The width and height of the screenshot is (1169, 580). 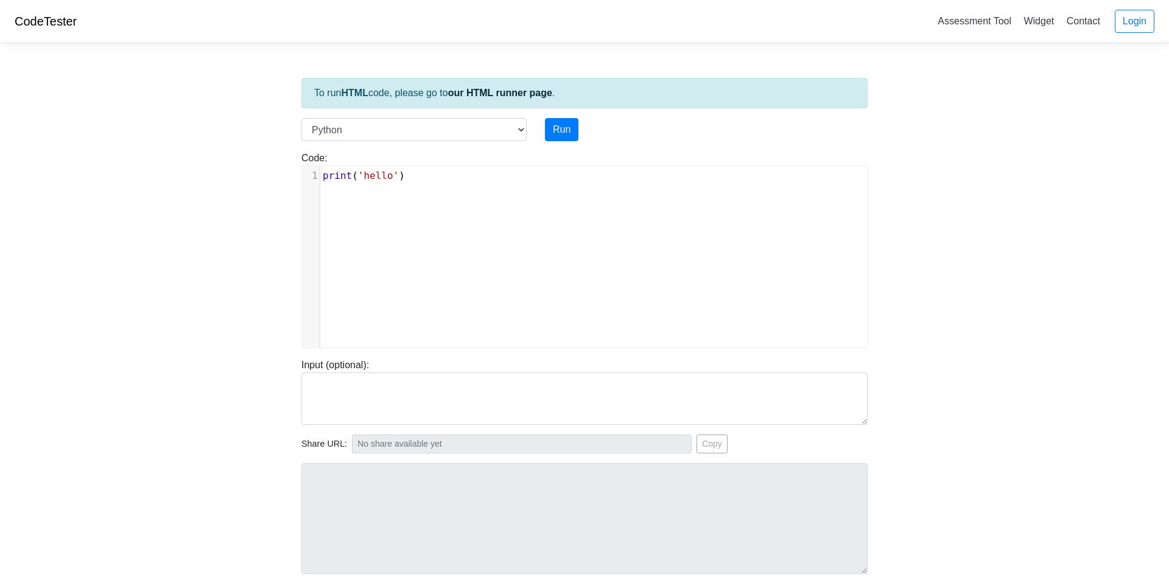 I want to click on button: Run, so click(x=561, y=130).